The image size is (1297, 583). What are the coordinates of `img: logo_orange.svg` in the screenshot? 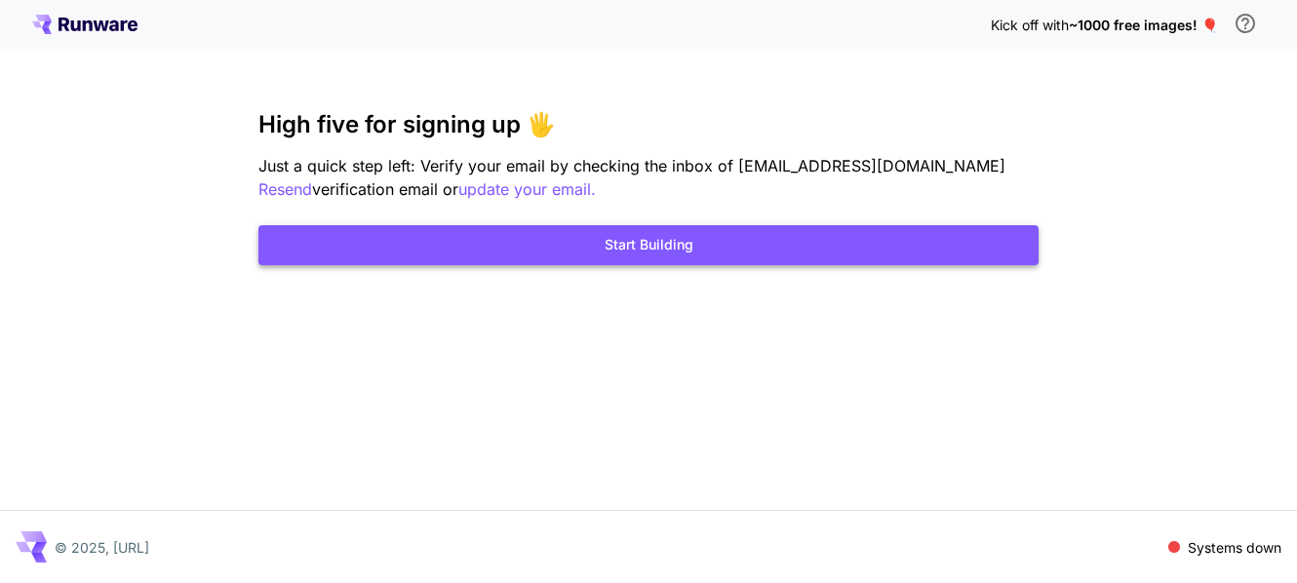 It's located at (39, 39).